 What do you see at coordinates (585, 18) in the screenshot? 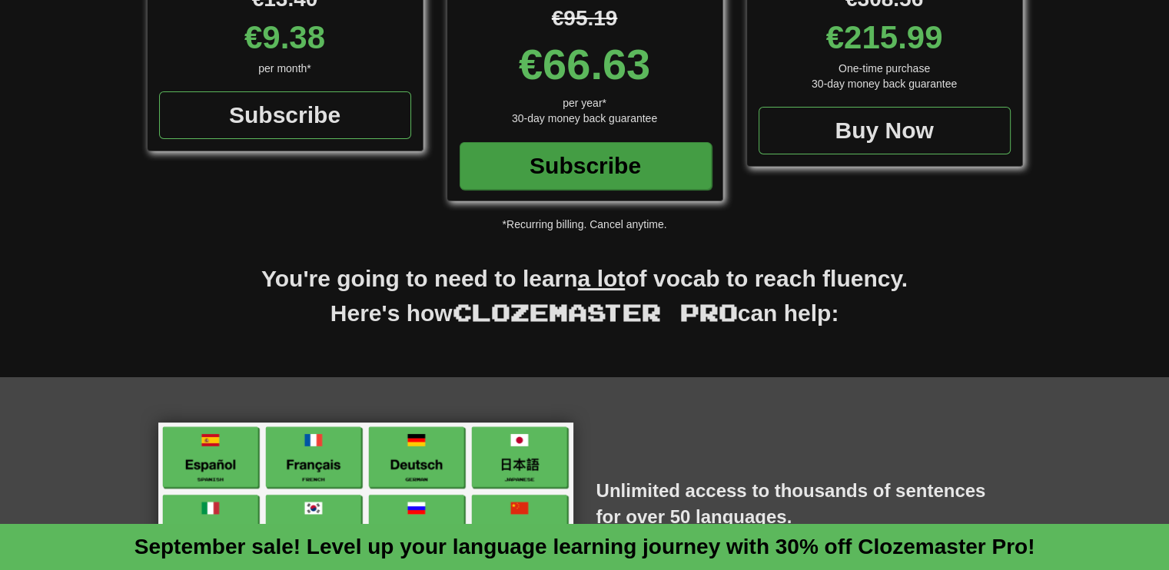
I see `span: €95.19` at bounding box center [585, 18].